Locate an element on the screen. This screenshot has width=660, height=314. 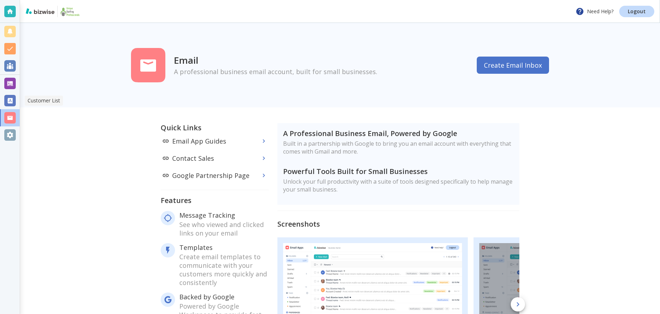
h5: Powerful Tools Built for Small Businesses is located at coordinates (398, 171).